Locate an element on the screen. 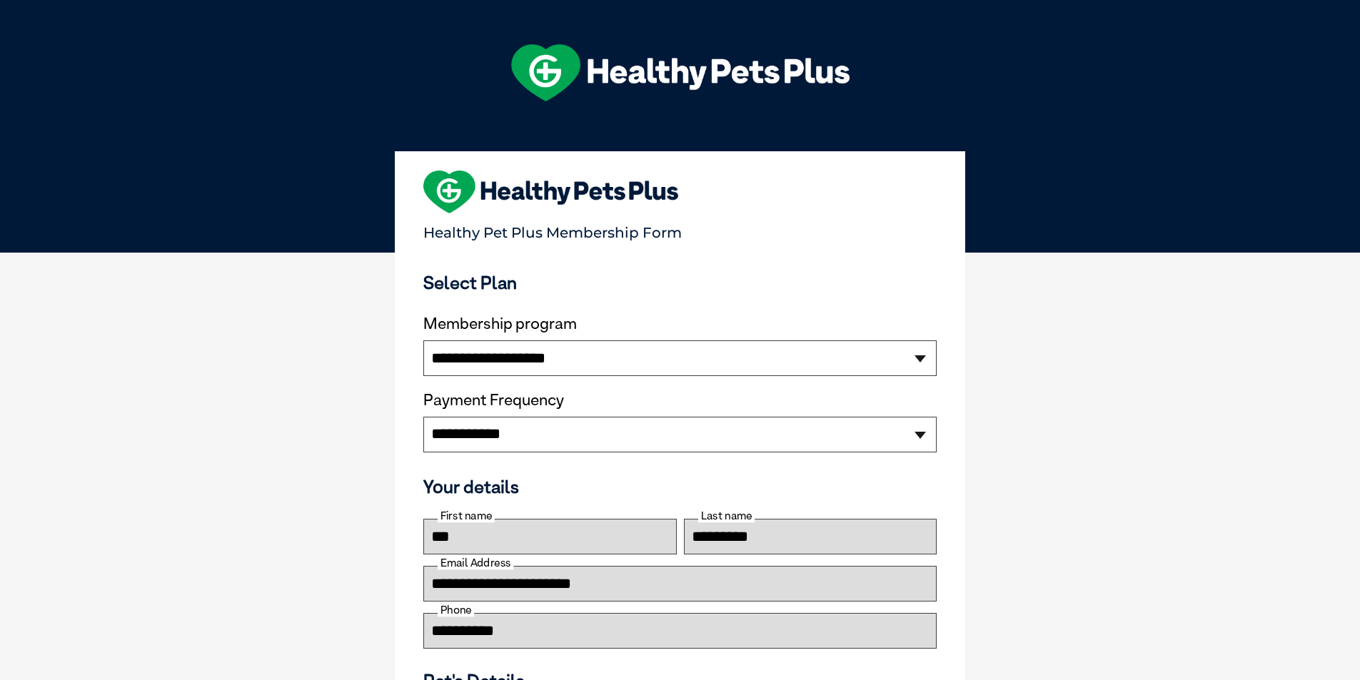 The image size is (1360, 680). img: hpp-logo-landscape-green-white.png is located at coordinates (680, 73).